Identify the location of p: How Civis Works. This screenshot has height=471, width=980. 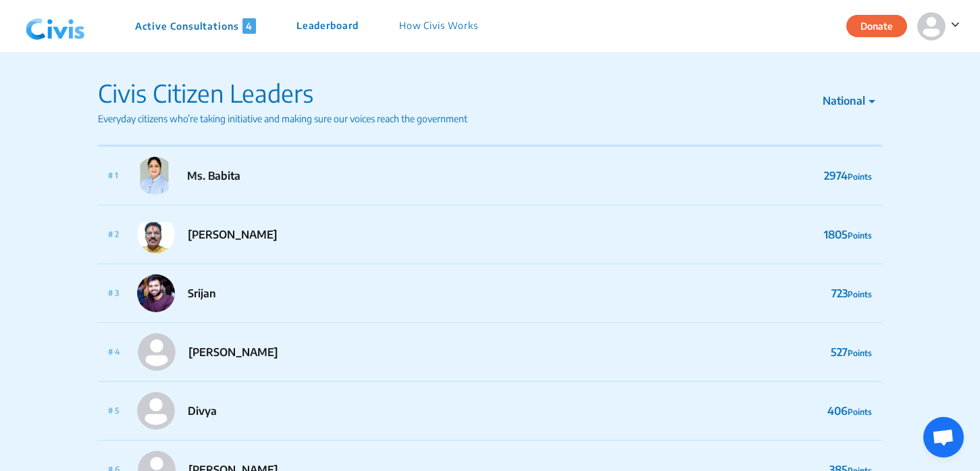
(438, 26).